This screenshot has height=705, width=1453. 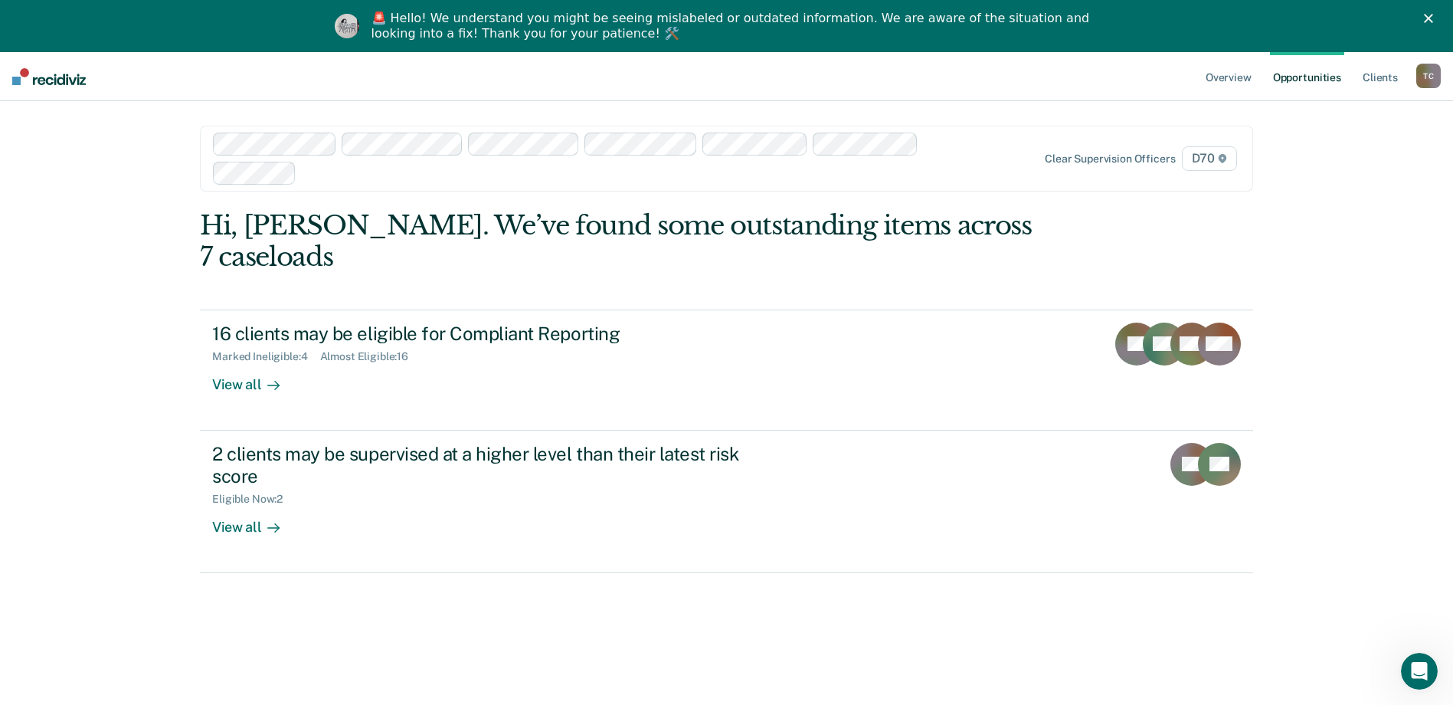 What do you see at coordinates (481, 333) in the screenshot?
I see `div: 16 clients may be eligible for Compliant Reporting` at bounding box center [481, 333].